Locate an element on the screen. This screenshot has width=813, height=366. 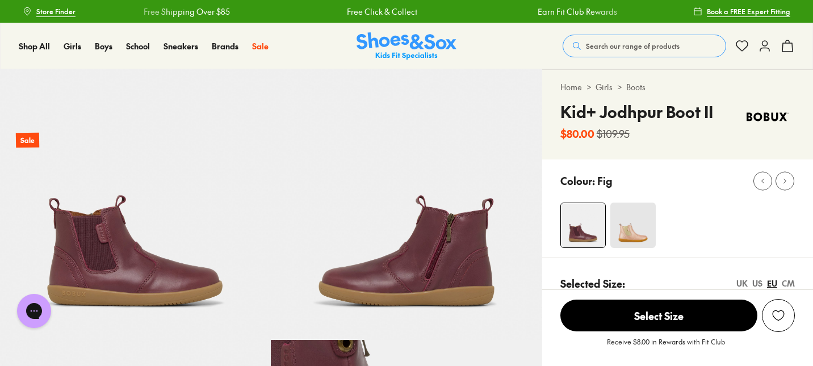
h4: Kid+ Jodhpur Boot II is located at coordinates (637, 112).